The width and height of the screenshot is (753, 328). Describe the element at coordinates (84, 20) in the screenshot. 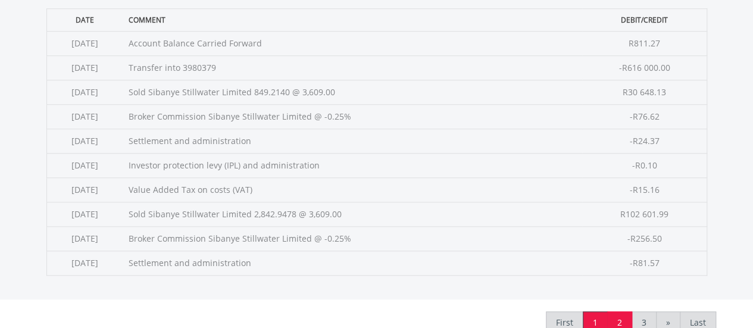

I see `th: Date` at that location.